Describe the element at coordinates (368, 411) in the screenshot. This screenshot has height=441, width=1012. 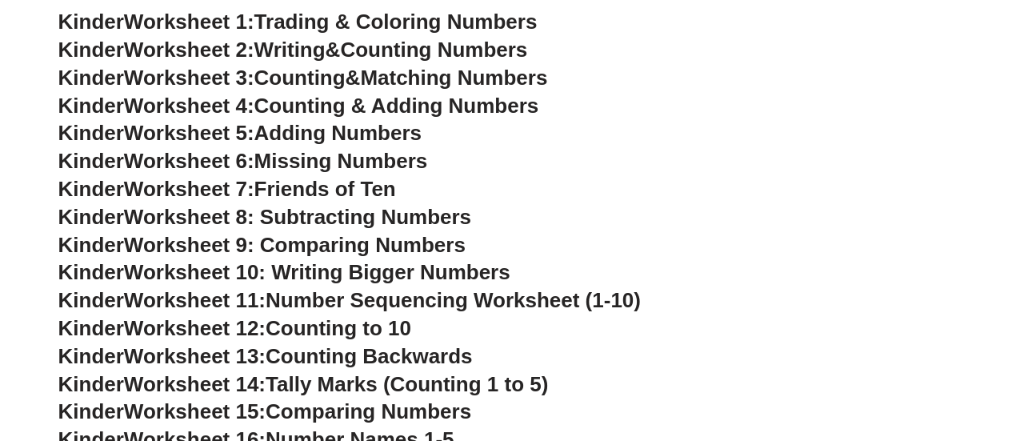
I see `span: Comparing Numbers` at that location.